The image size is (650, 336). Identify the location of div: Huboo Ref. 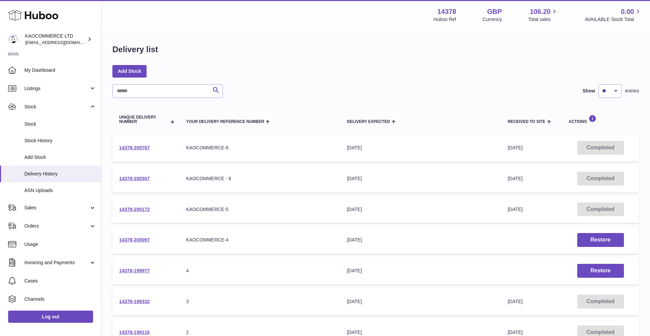
(445, 19).